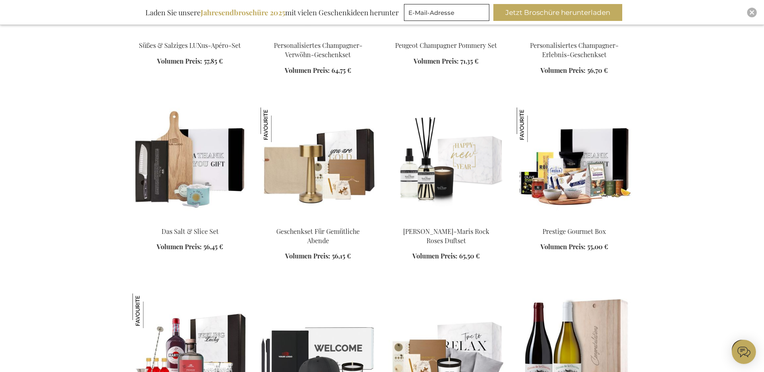 This screenshot has height=372, width=764. What do you see at coordinates (318, 221) in the screenshot?
I see `a: Cosy Evenings Gift Set Geschenkset Für Gemütliche Abende` at bounding box center [318, 221].